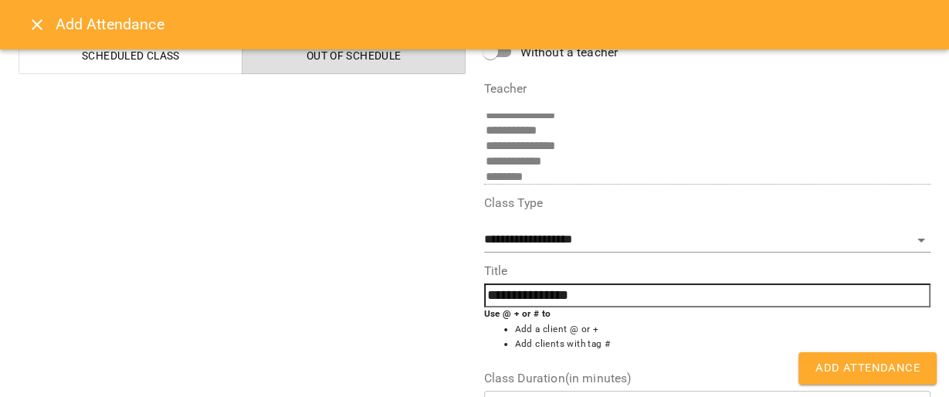 The height and width of the screenshot is (397, 949). I want to click on label: Class Type, so click(707, 203).